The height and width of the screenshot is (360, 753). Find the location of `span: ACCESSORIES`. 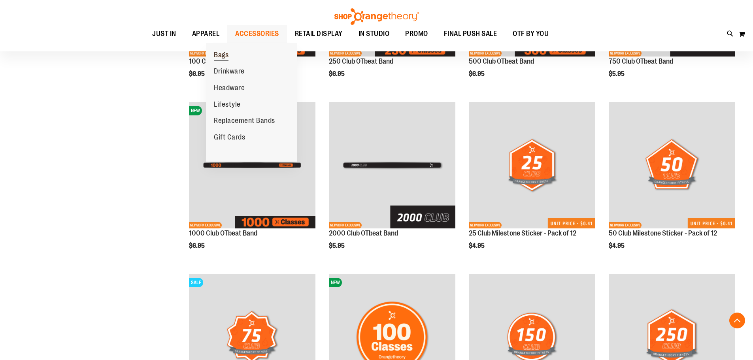

span: ACCESSORIES is located at coordinates (257, 34).